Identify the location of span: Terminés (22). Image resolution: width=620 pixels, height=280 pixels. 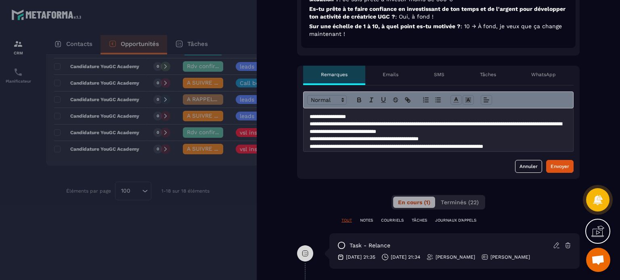
(459, 202).